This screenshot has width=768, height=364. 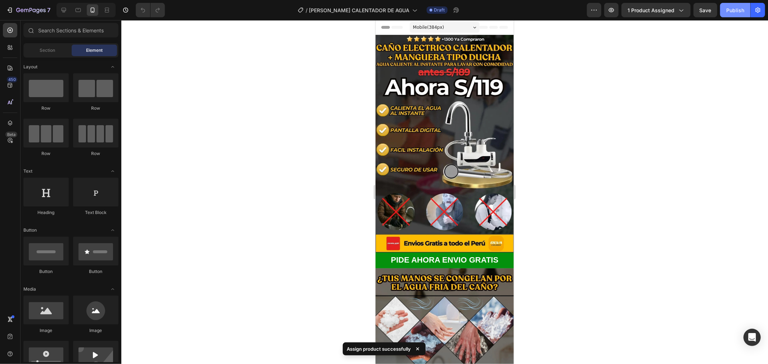 What do you see at coordinates (48, 50) in the screenshot?
I see `span: Section` at bounding box center [48, 50].